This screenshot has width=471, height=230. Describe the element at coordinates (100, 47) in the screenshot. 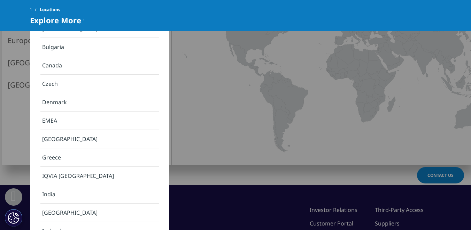

I see `a: Bulgaria` at that location.